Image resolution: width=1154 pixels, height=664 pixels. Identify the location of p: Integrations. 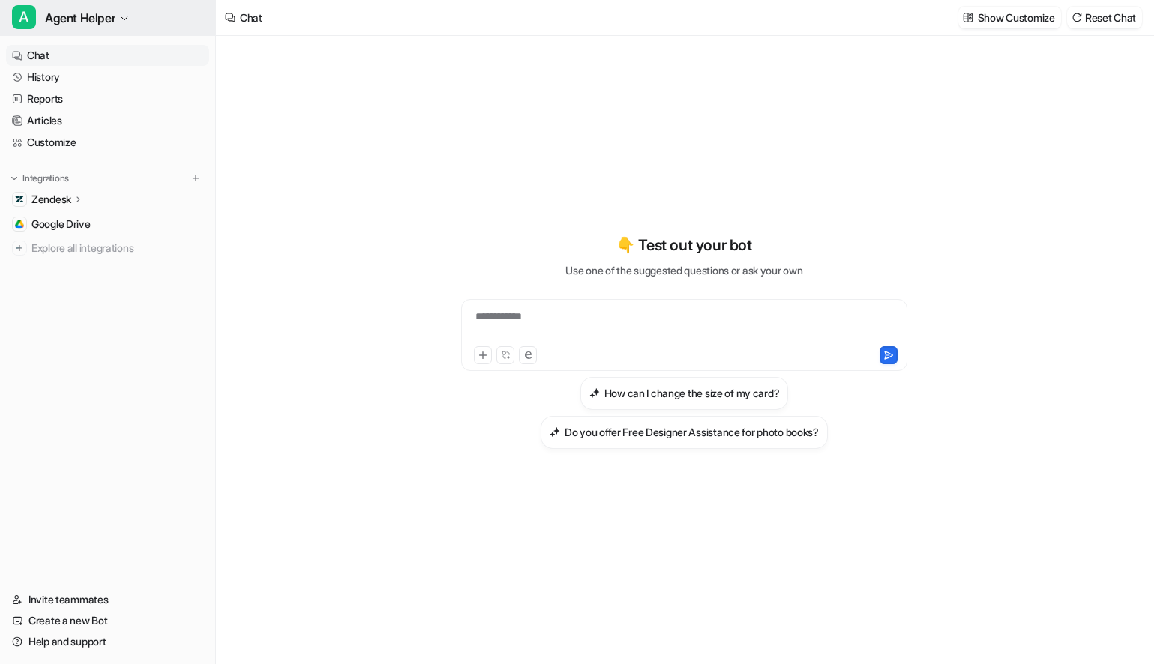
(46, 178).